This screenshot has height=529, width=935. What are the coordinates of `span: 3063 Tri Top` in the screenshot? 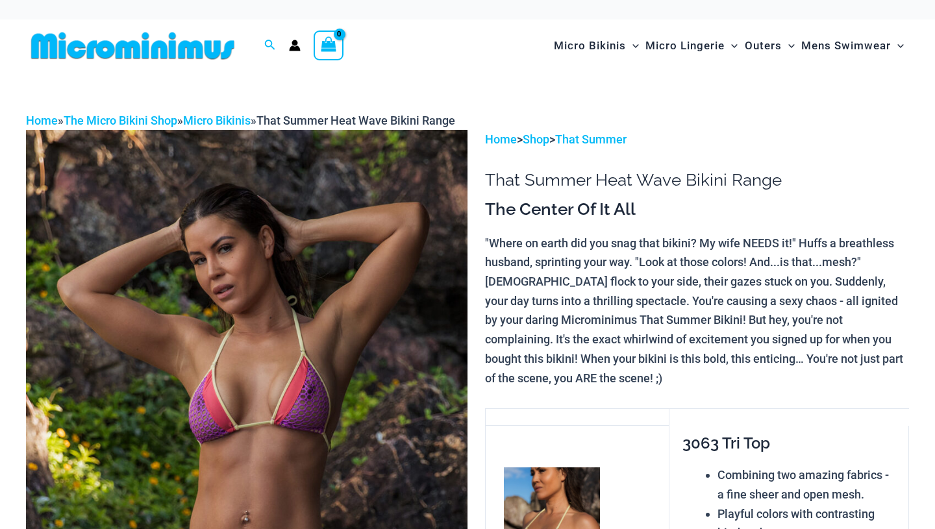 It's located at (726, 443).